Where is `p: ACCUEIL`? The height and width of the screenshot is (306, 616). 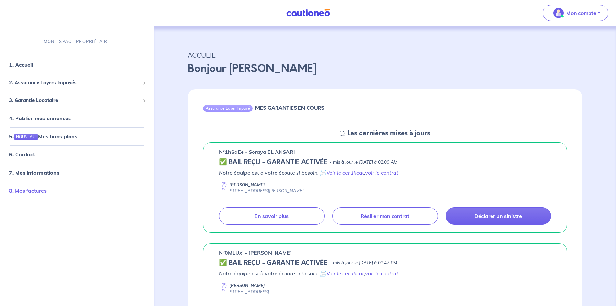
p: ACCUEIL is located at coordinates (385, 55).